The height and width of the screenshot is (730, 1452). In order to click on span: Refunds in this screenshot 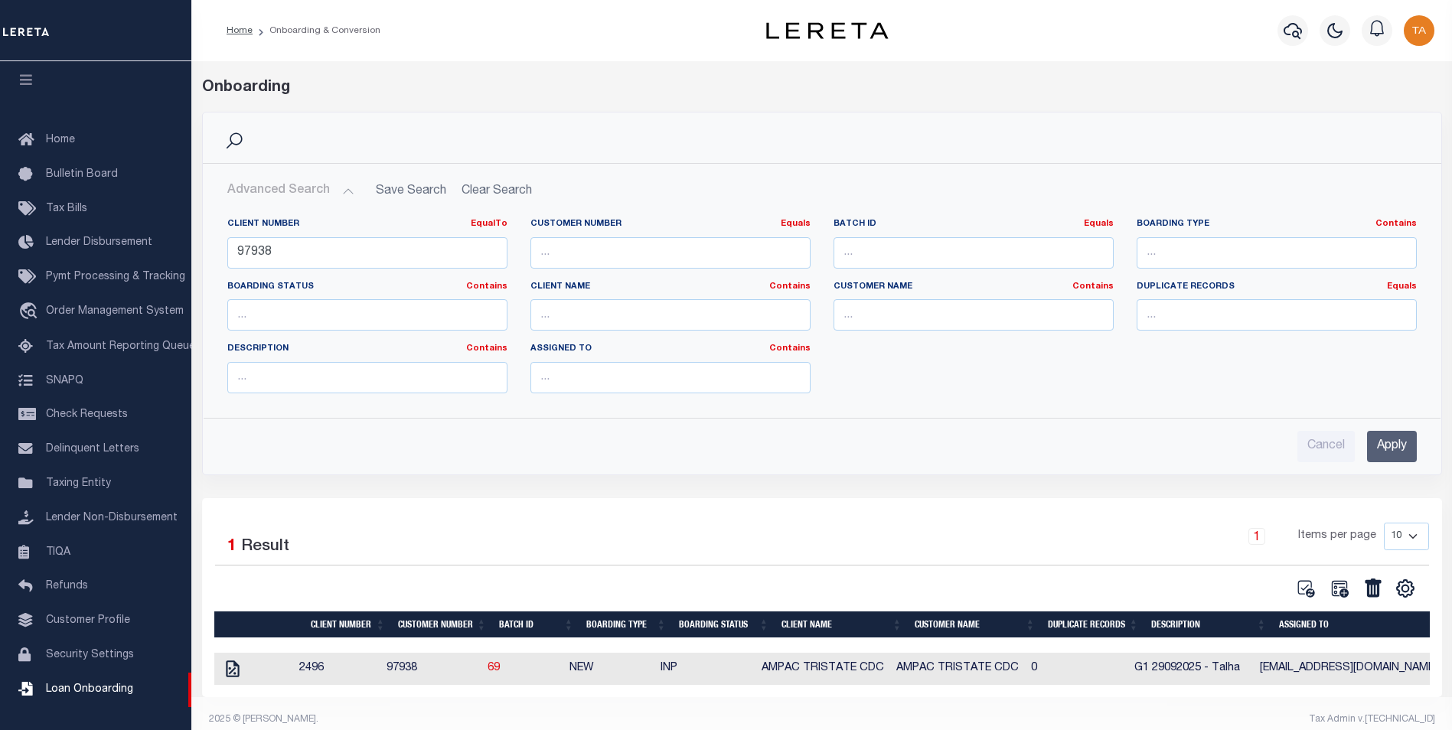, I will do `click(67, 586)`.